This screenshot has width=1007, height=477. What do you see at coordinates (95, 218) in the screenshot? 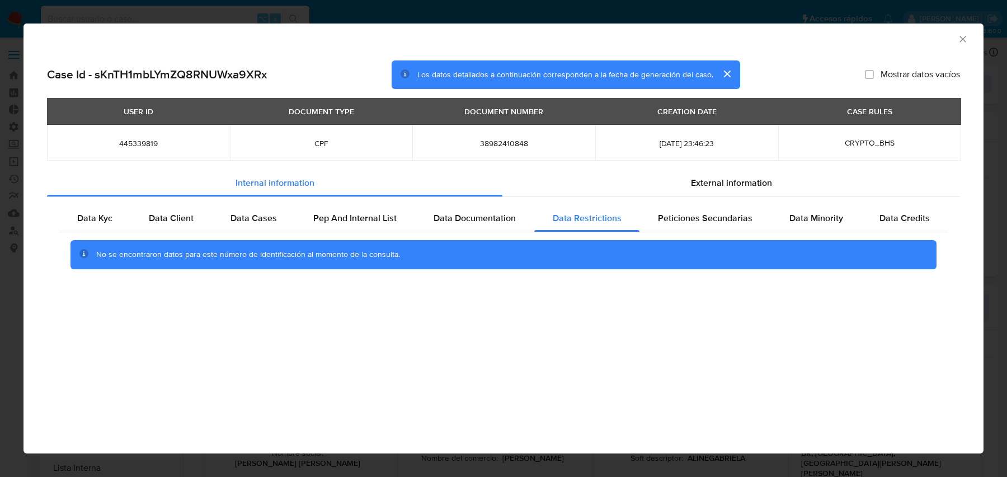
I see `span: Data Kyc` at bounding box center [95, 218].